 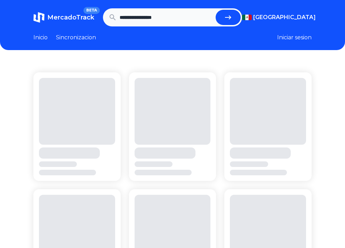 What do you see at coordinates (71, 17) in the screenshot?
I see `span: MercadoTrack` at bounding box center [71, 17].